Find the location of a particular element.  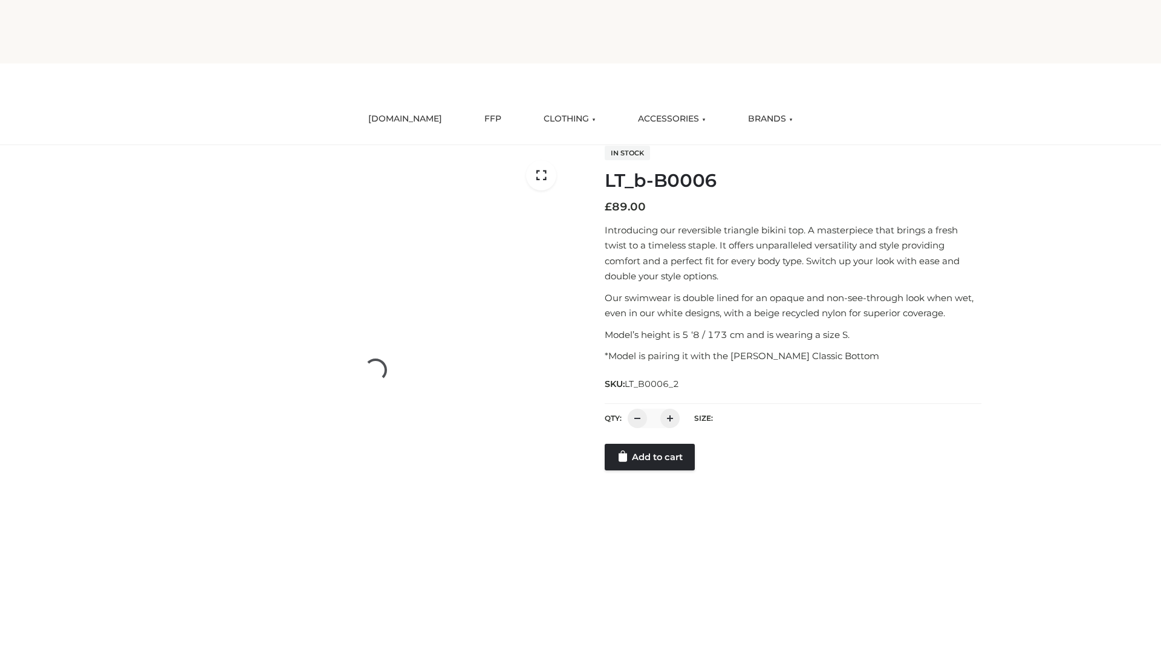

label: Size: is located at coordinates (703, 418).